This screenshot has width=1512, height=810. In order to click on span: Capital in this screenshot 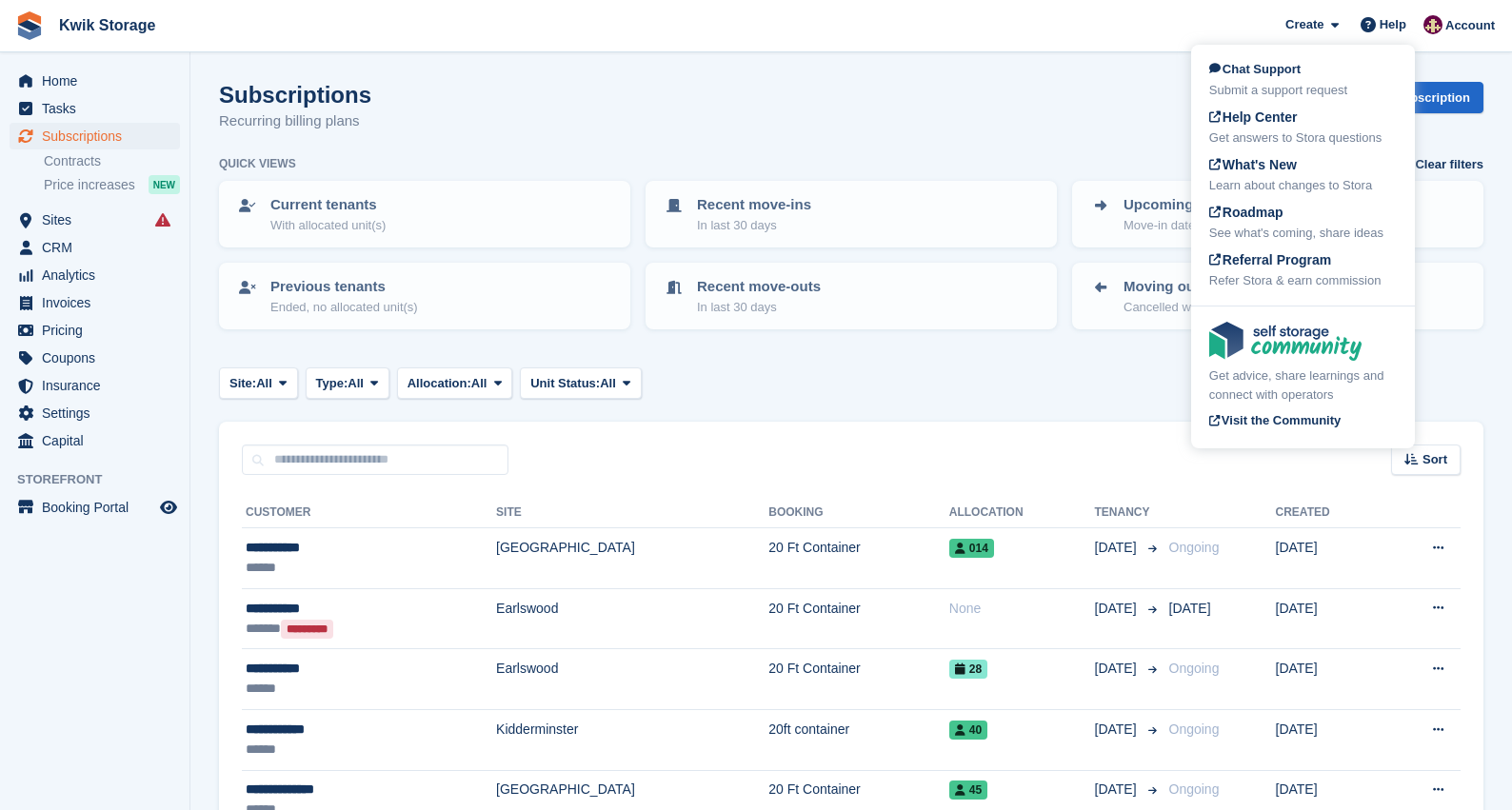, I will do `click(99, 441)`.